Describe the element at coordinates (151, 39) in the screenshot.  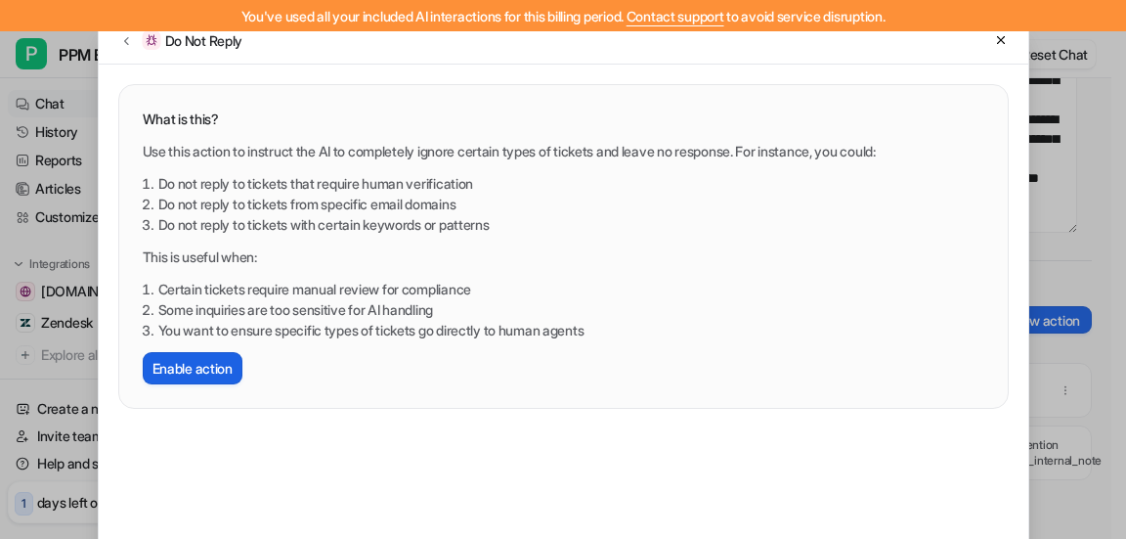
I see `img: chat` at that location.